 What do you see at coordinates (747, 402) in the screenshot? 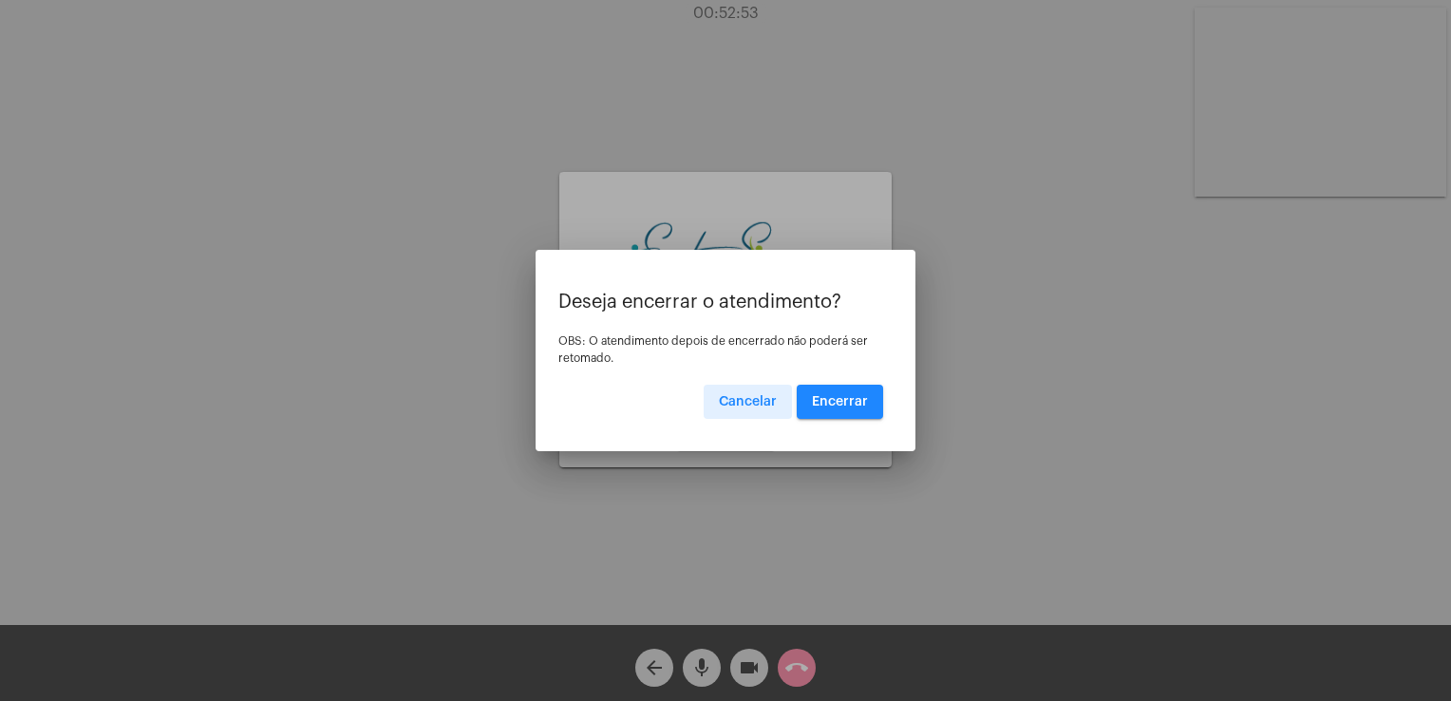
I see `button: Cancelar` at bounding box center [747, 402].